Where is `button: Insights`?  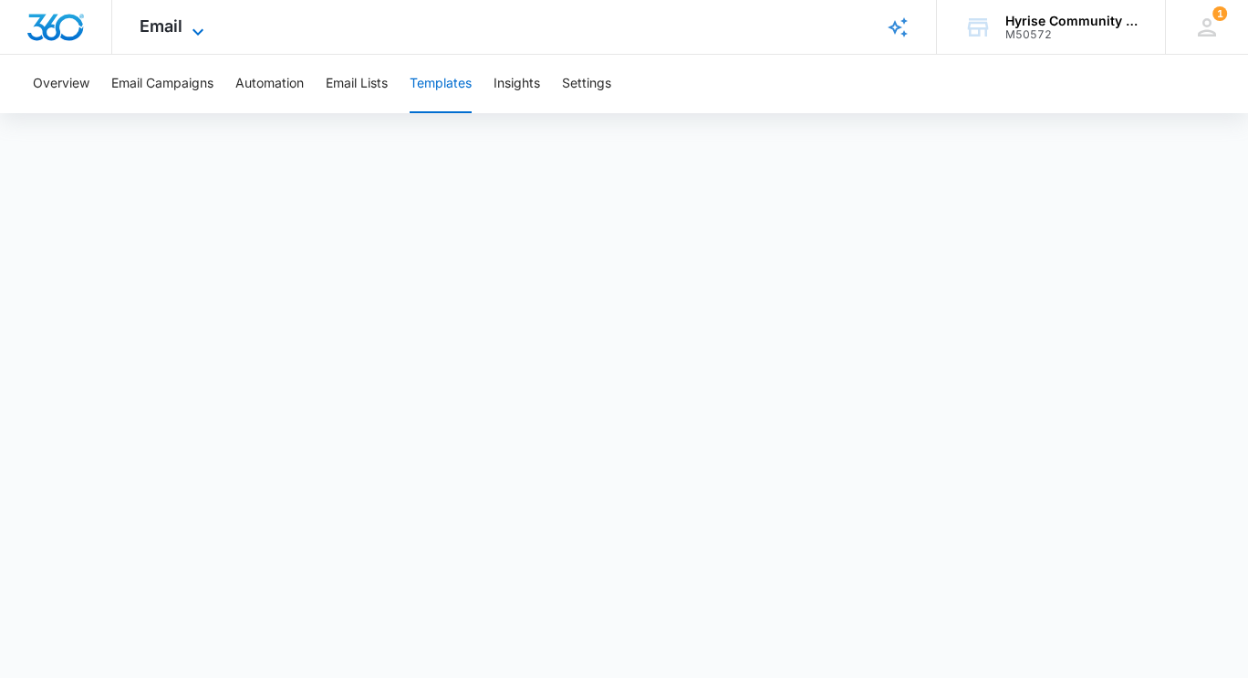 button: Insights is located at coordinates (516, 84).